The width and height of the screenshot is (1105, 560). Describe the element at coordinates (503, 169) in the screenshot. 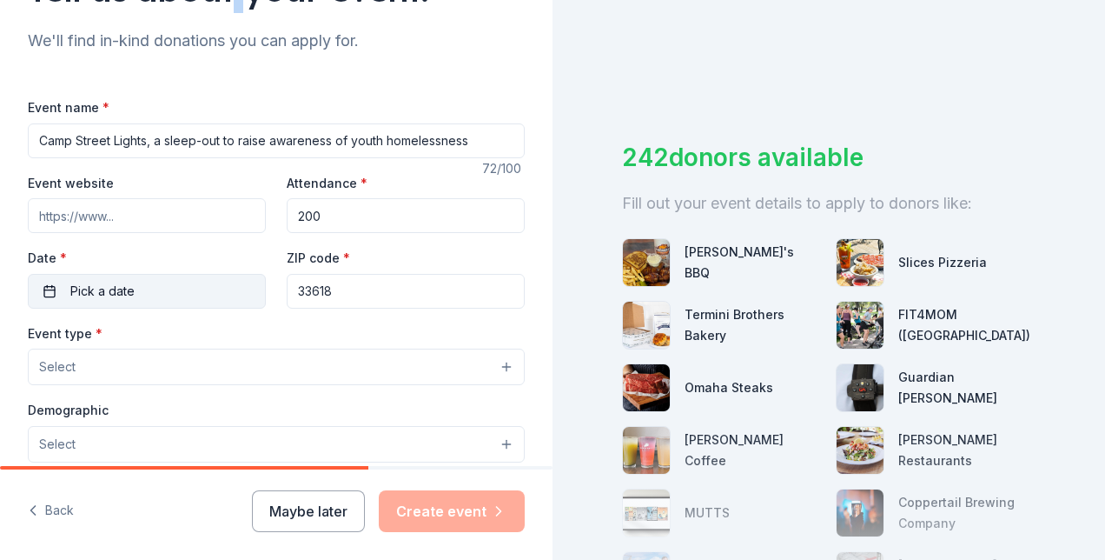

I see `div: 72 /100` at that location.